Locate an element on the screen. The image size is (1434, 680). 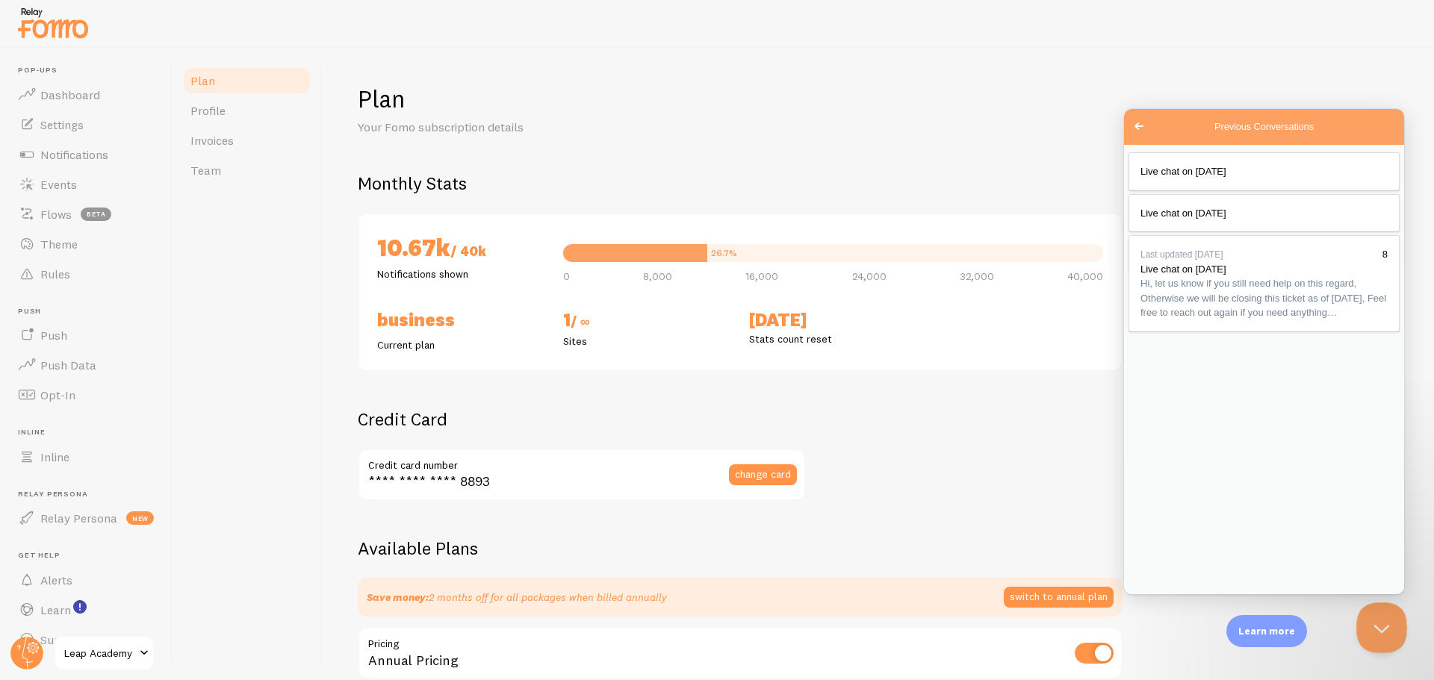
span: Profile is located at coordinates (208, 111).